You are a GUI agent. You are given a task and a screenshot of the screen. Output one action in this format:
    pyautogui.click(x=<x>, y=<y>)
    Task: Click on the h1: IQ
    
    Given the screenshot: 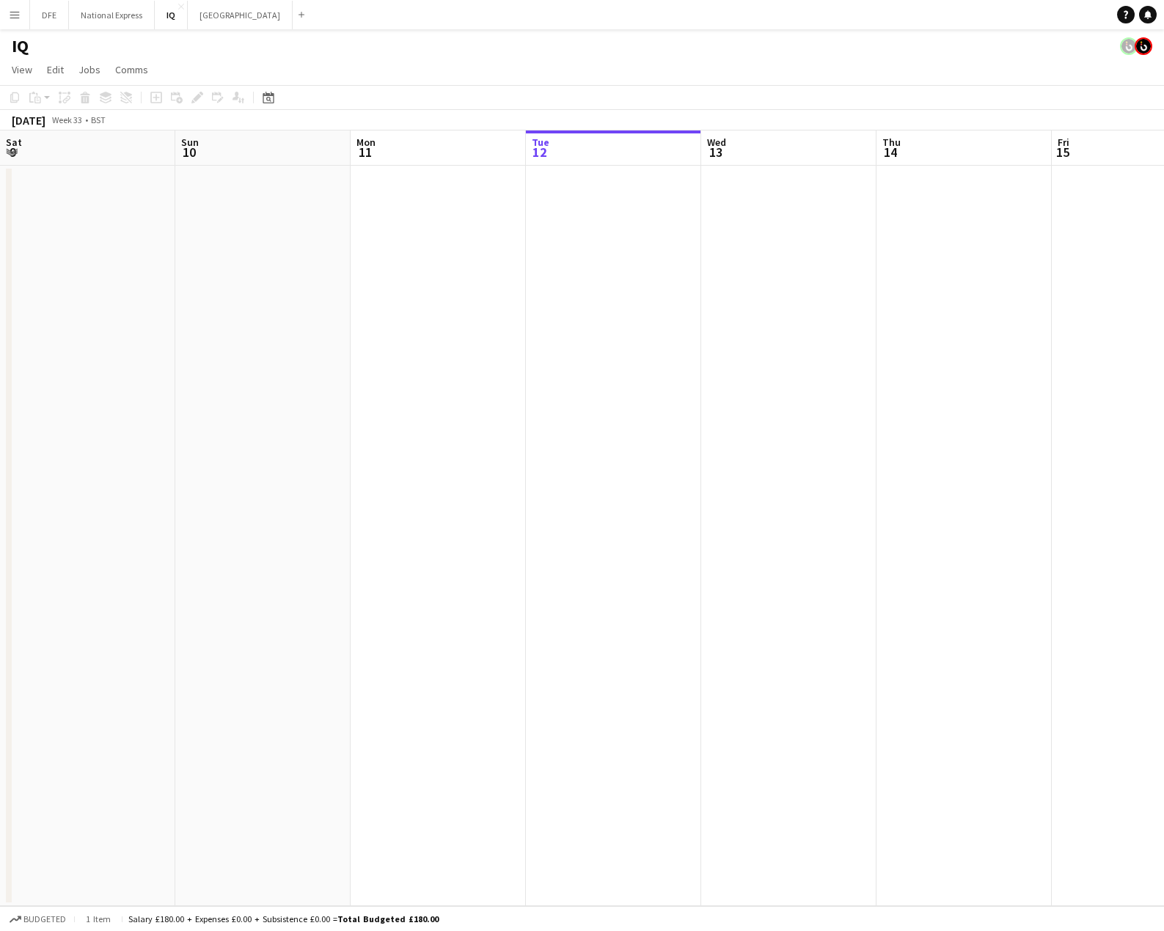 What is the action you would take?
    pyautogui.click(x=20, y=46)
    